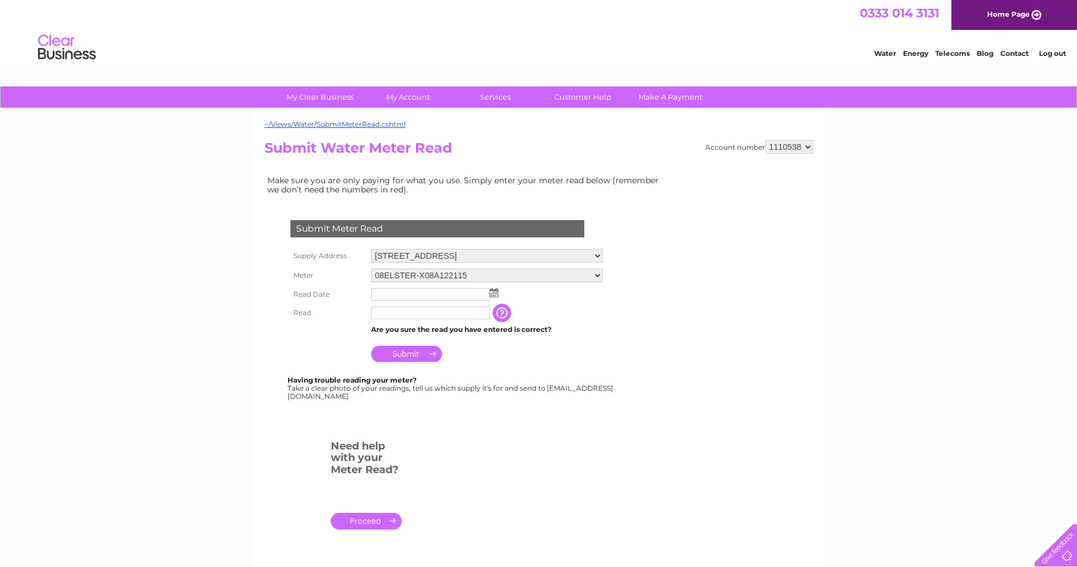  What do you see at coordinates (899, 13) in the screenshot?
I see `a: 0333 014 3131` at bounding box center [899, 13].